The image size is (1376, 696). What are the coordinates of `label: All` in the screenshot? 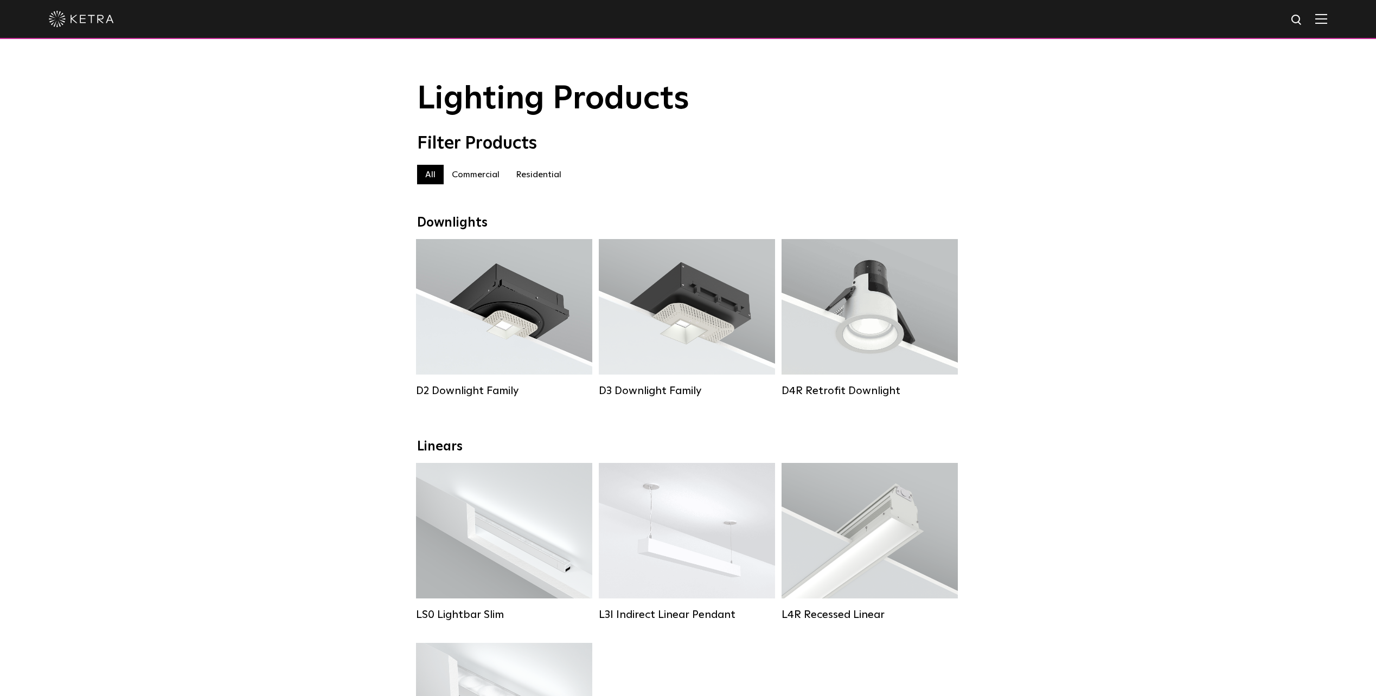 It's located at (430, 175).